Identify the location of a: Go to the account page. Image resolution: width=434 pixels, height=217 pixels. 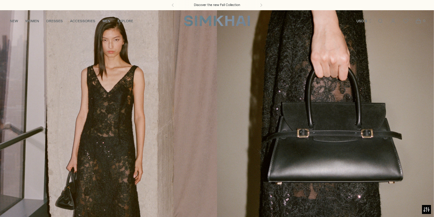
(393, 21).